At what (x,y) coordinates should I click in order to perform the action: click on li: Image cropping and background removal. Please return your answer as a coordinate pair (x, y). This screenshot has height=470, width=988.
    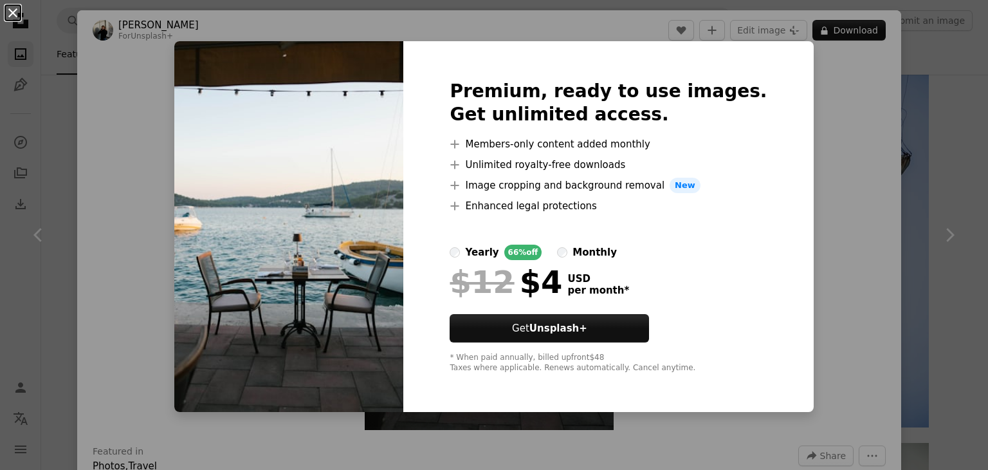
    Looking at the image, I should click on (608, 185).